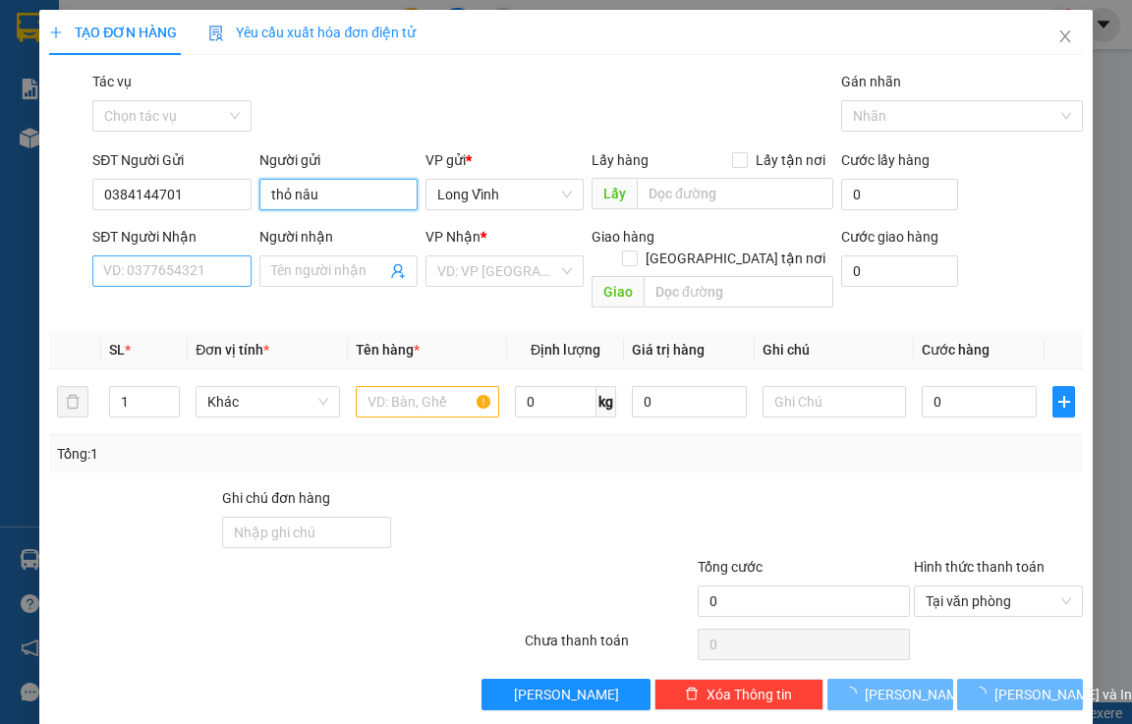 The image size is (1132, 724). Describe the element at coordinates (614, 194) in the screenshot. I see `span: Lấy` at that location.